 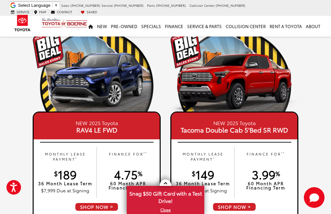 I want to click on img: 24_RAV4_Limited_DarkBlue_Left, so click(x=97, y=81).